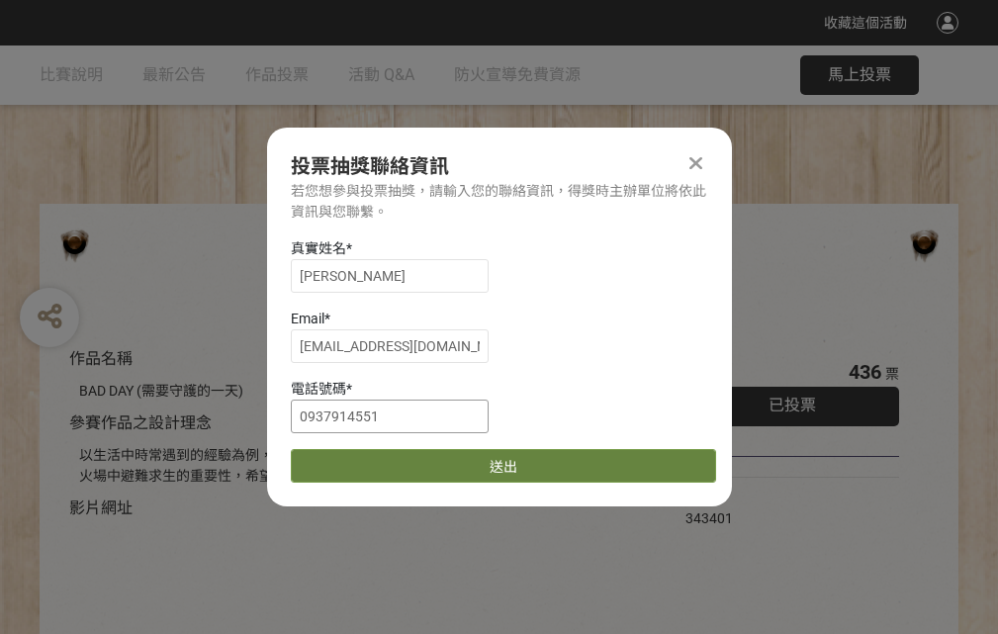  Describe the element at coordinates (517, 75) in the screenshot. I see `a: 防火宣導免費資源` at that location.